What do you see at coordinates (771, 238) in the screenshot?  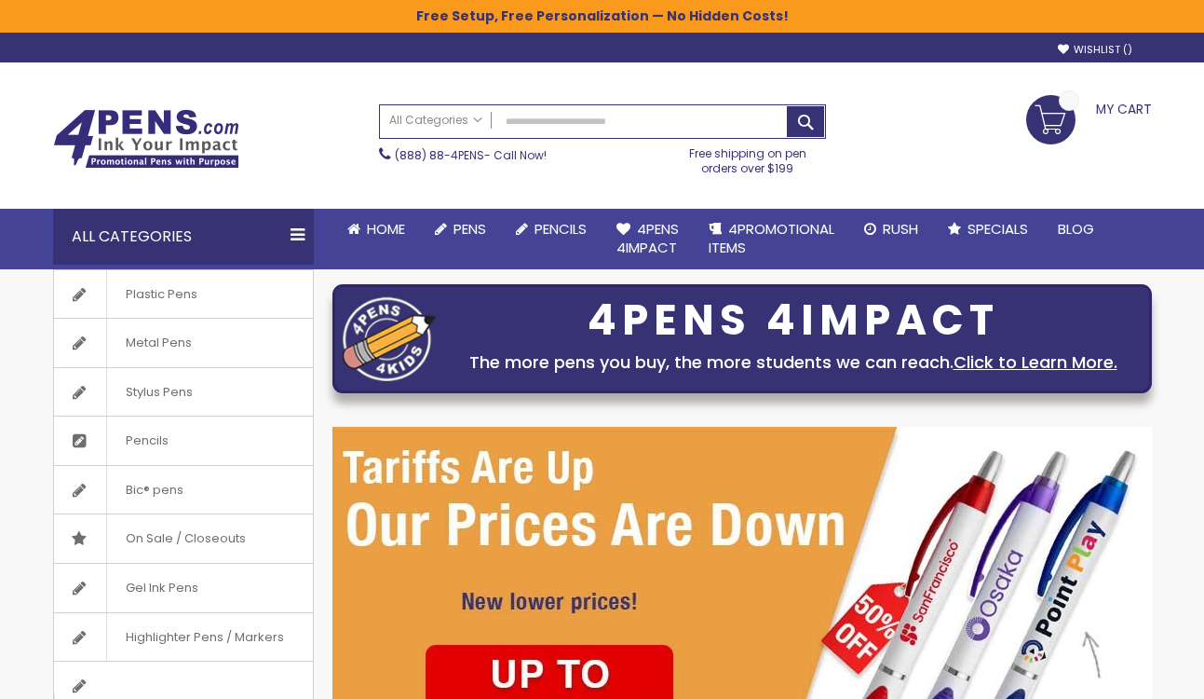 I see `a: 4PROMOTIONALITEMS` at bounding box center [771, 238].